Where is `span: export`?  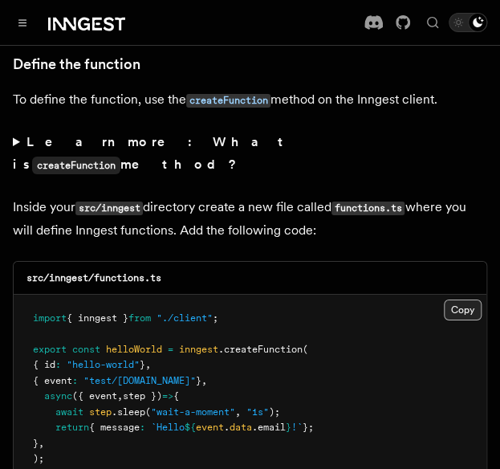 span: export is located at coordinates (50, 349).